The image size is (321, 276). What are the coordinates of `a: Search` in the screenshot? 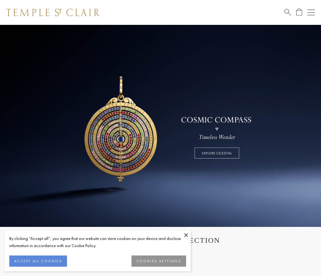 It's located at (288, 12).